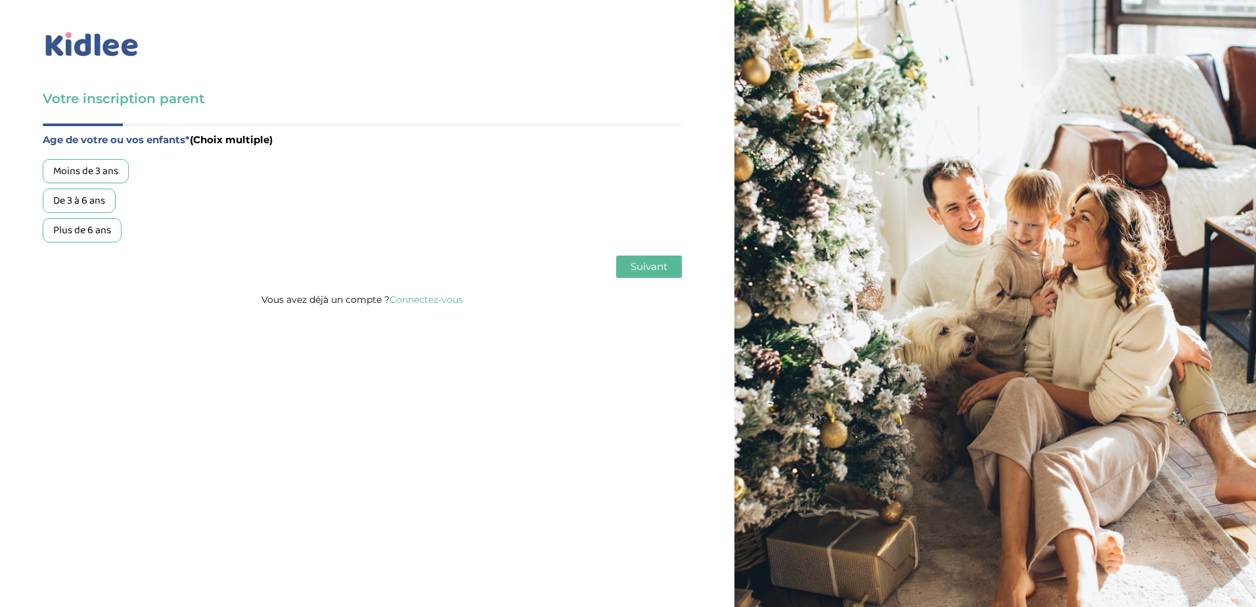 The image size is (1256, 607). What do you see at coordinates (231, 139) in the screenshot?
I see `span: (Choix multiple)` at bounding box center [231, 139].